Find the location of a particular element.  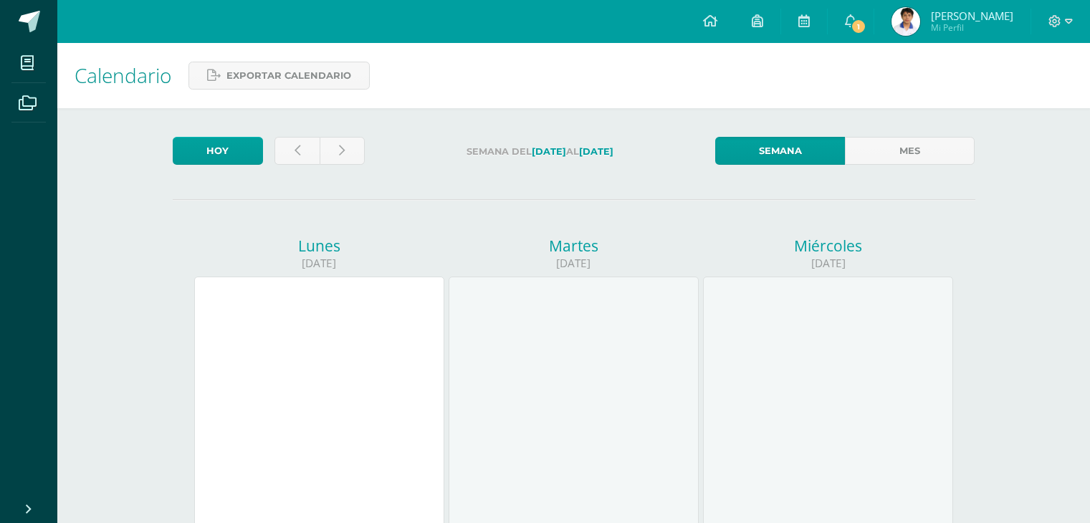

a: Hoy is located at coordinates (218, 151).